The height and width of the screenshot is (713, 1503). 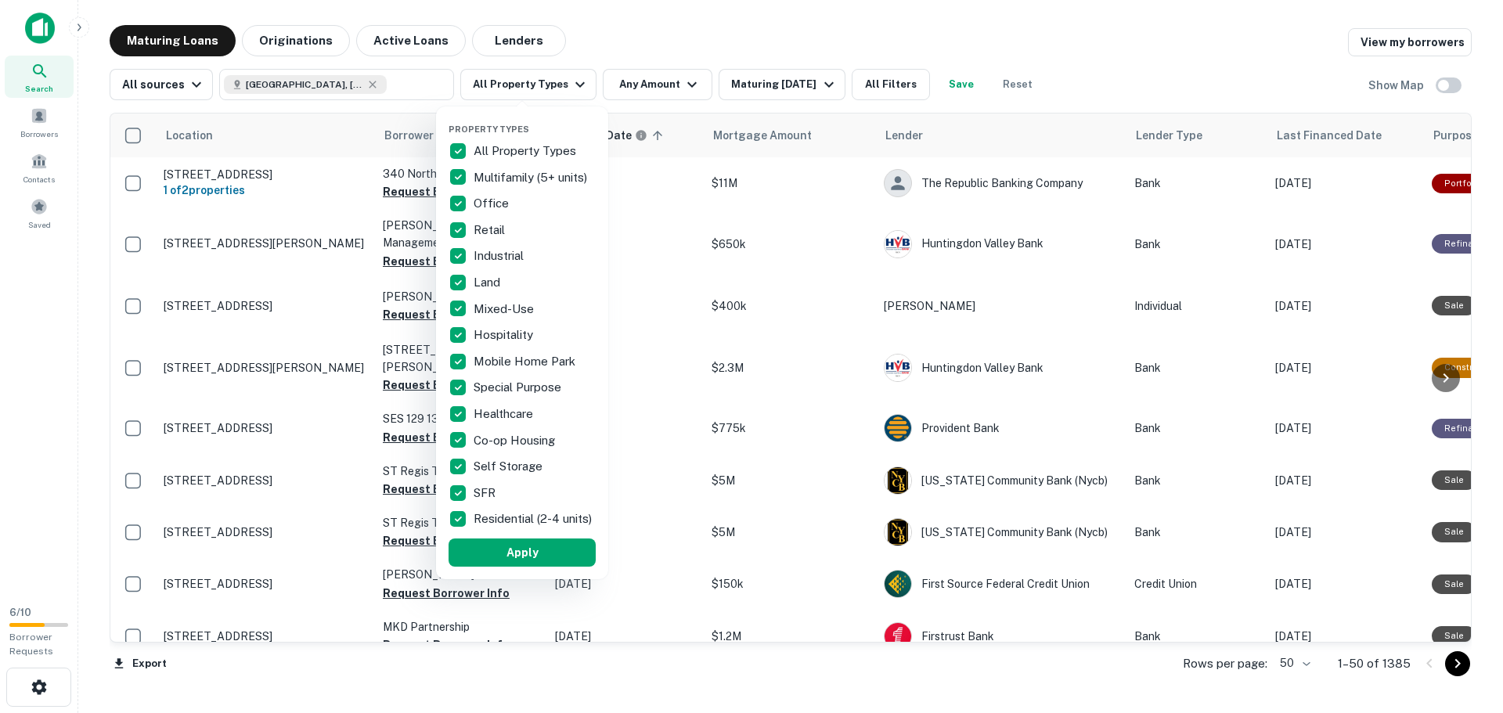 I want to click on button: Apply, so click(x=522, y=553).